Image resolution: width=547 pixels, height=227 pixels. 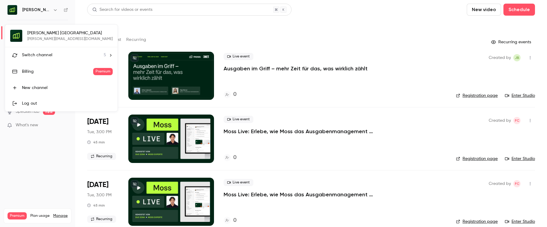 What do you see at coordinates (103, 72) in the screenshot?
I see `span: Premium` at bounding box center [103, 72].